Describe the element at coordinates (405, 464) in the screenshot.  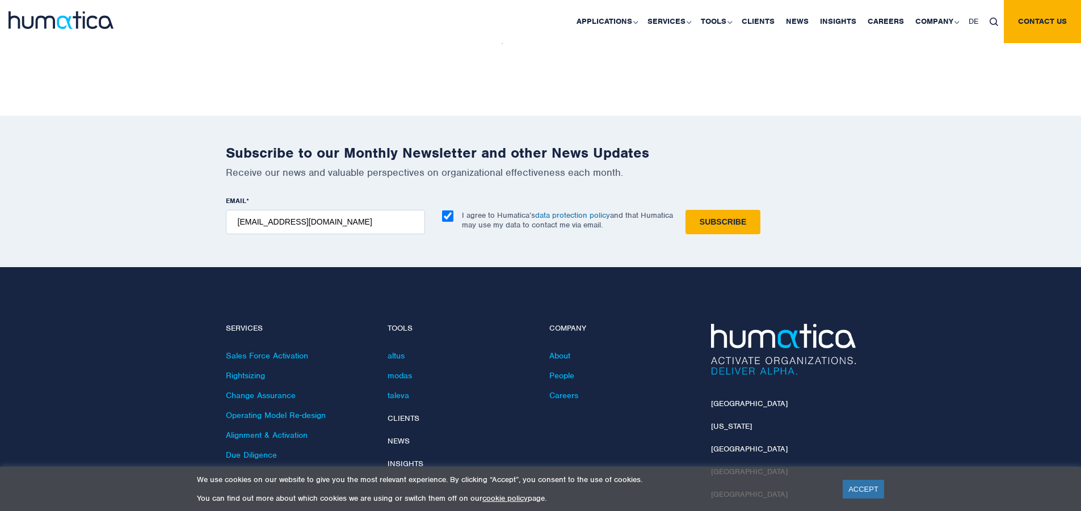
I see `a: Insights` at that location.